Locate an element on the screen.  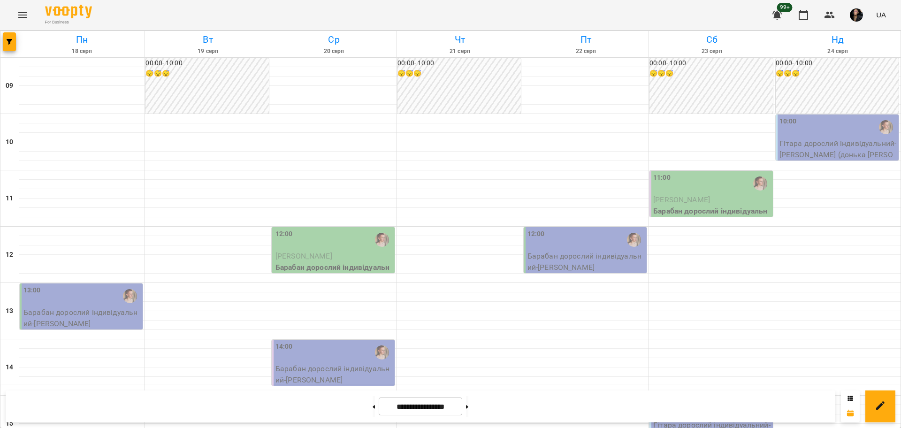
h6: 14 is located at coordinates (9, 367).